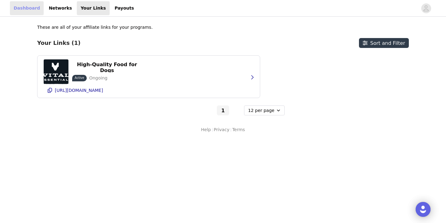 The height and width of the screenshot is (223, 446). I want to click on h3: Your Links (1), so click(59, 43).